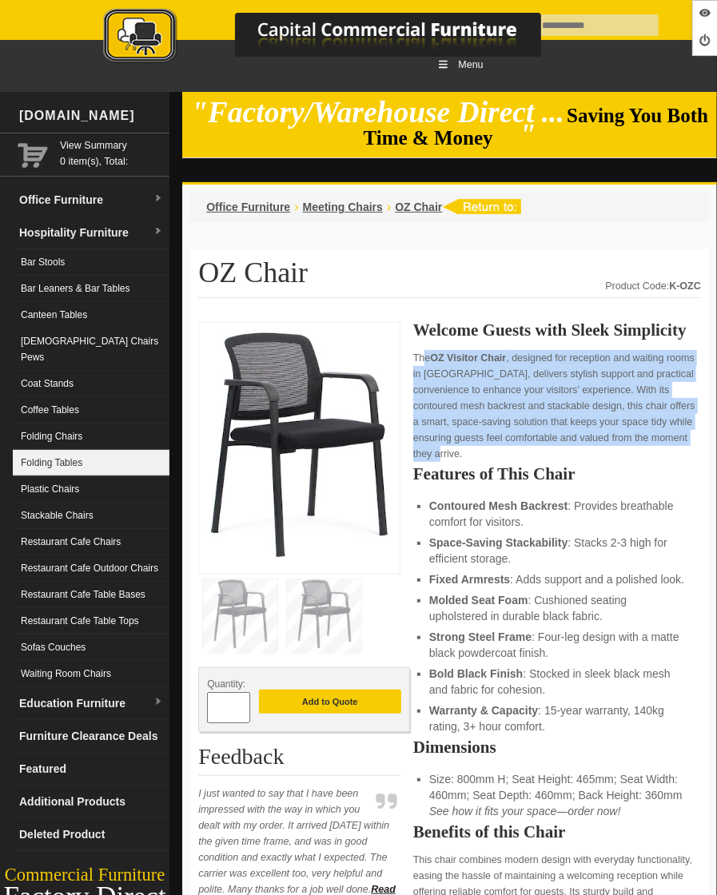 This screenshot has width=717, height=895. Describe the element at coordinates (91, 594) in the screenshot. I see `a: Restaurant Cafe Table Bases` at that location.